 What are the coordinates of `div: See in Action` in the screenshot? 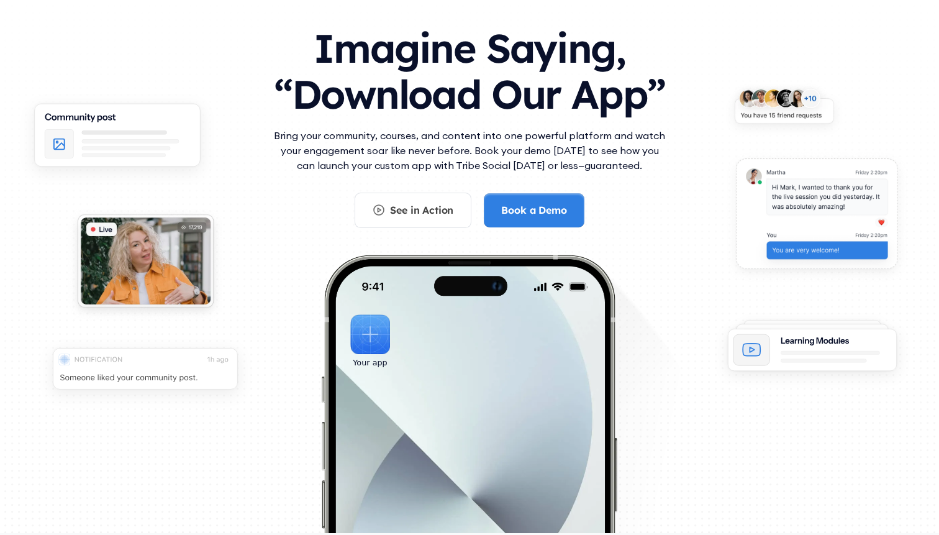 It's located at (422, 210).